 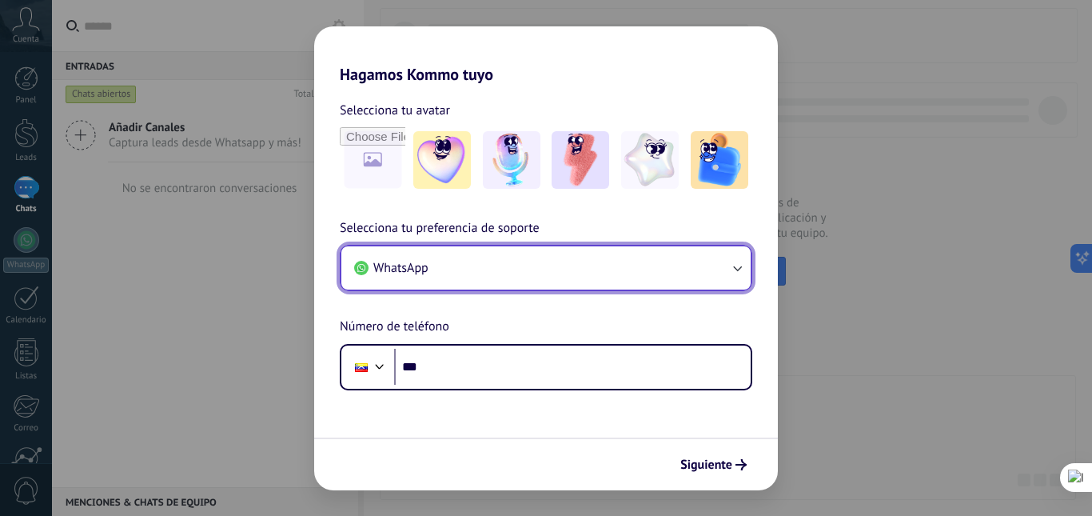 What do you see at coordinates (401, 268) in the screenshot?
I see `span: WhatsApp` at bounding box center [401, 268].